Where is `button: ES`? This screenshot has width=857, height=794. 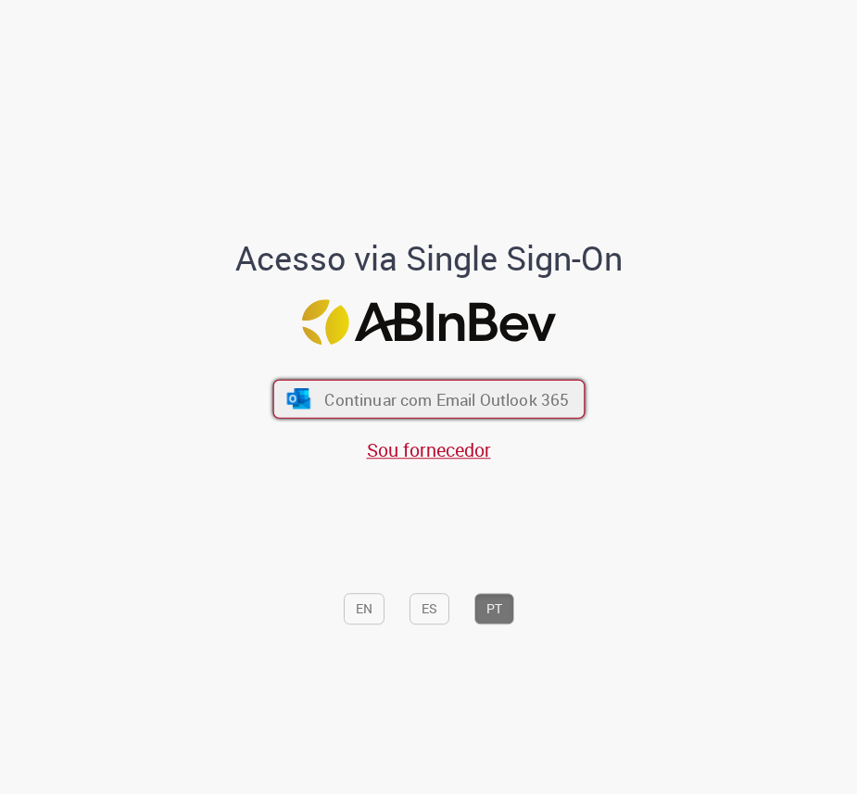
button: ES is located at coordinates (429, 609).